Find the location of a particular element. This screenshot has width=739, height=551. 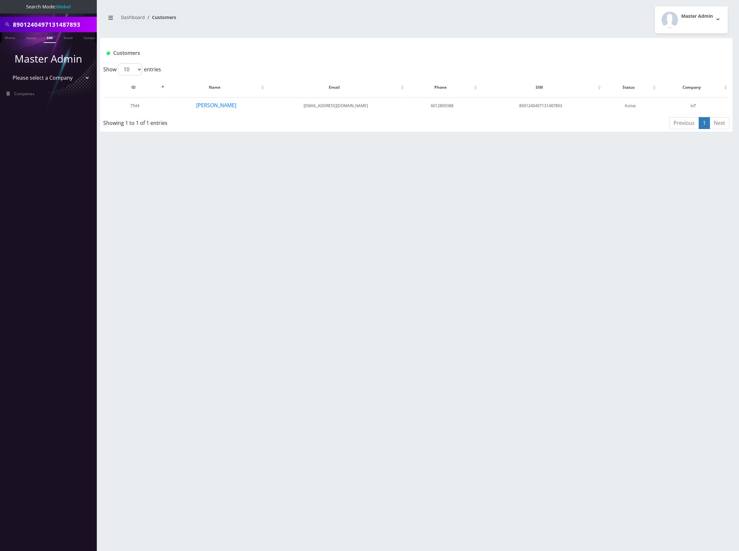

strong: Global is located at coordinates (63, 6).